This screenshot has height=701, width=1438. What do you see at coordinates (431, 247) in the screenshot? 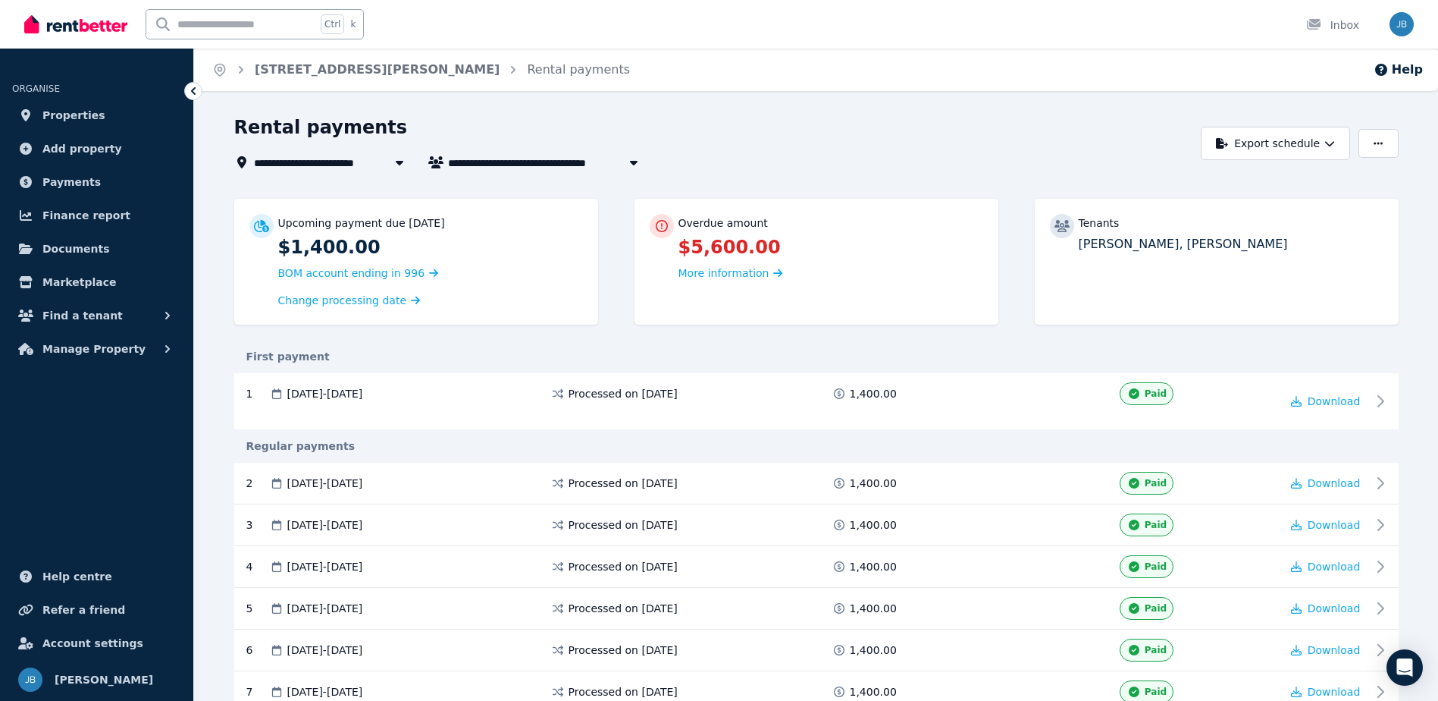
I see `p: $1,400.00` at bounding box center [431, 247].